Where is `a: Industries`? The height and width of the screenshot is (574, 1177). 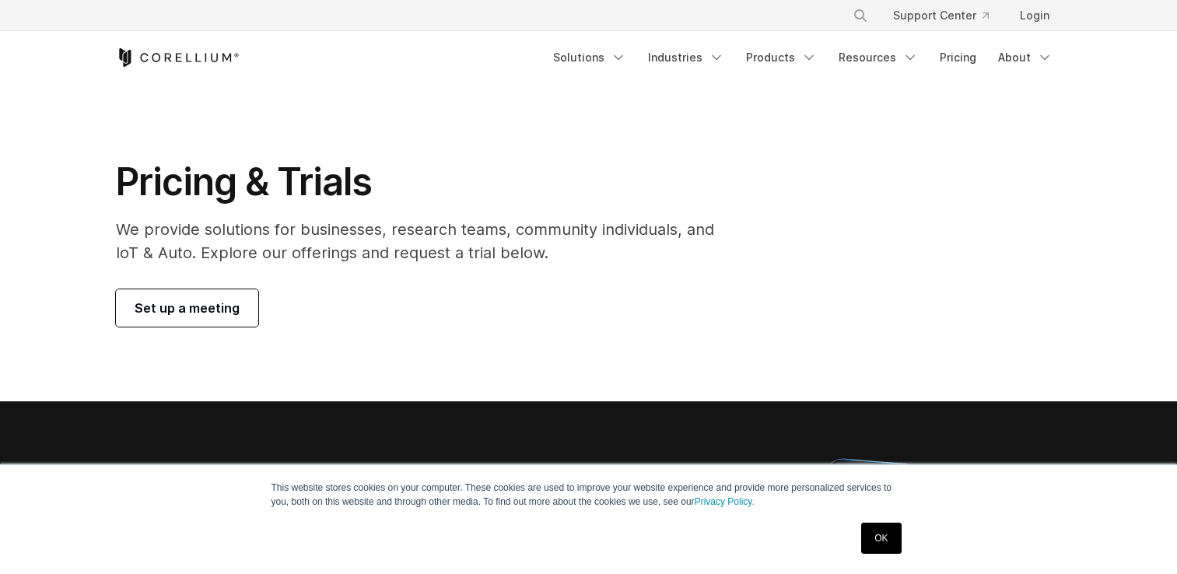 a: Industries is located at coordinates (686, 58).